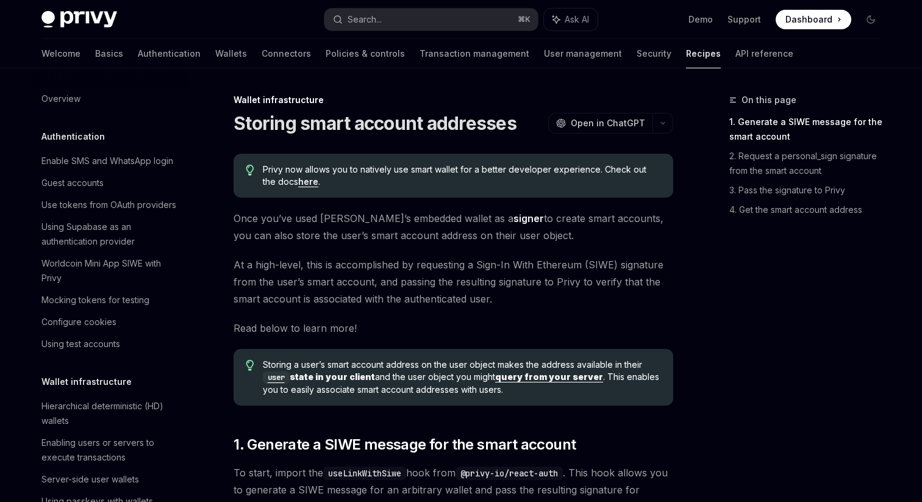  What do you see at coordinates (73, 137) in the screenshot?
I see `h5: Authentication` at bounding box center [73, 137].